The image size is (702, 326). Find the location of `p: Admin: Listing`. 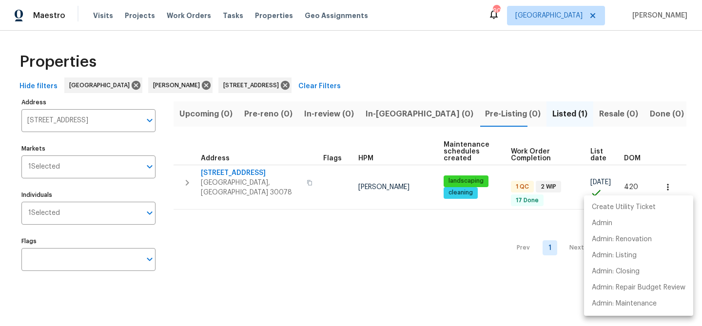

p: Admin: Listing is located at coordinates (614, 255).